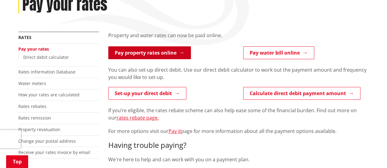 The width and height of the screenshot is (387, 168). I want to click on a: How your rates are calculated, so click(49, 95).